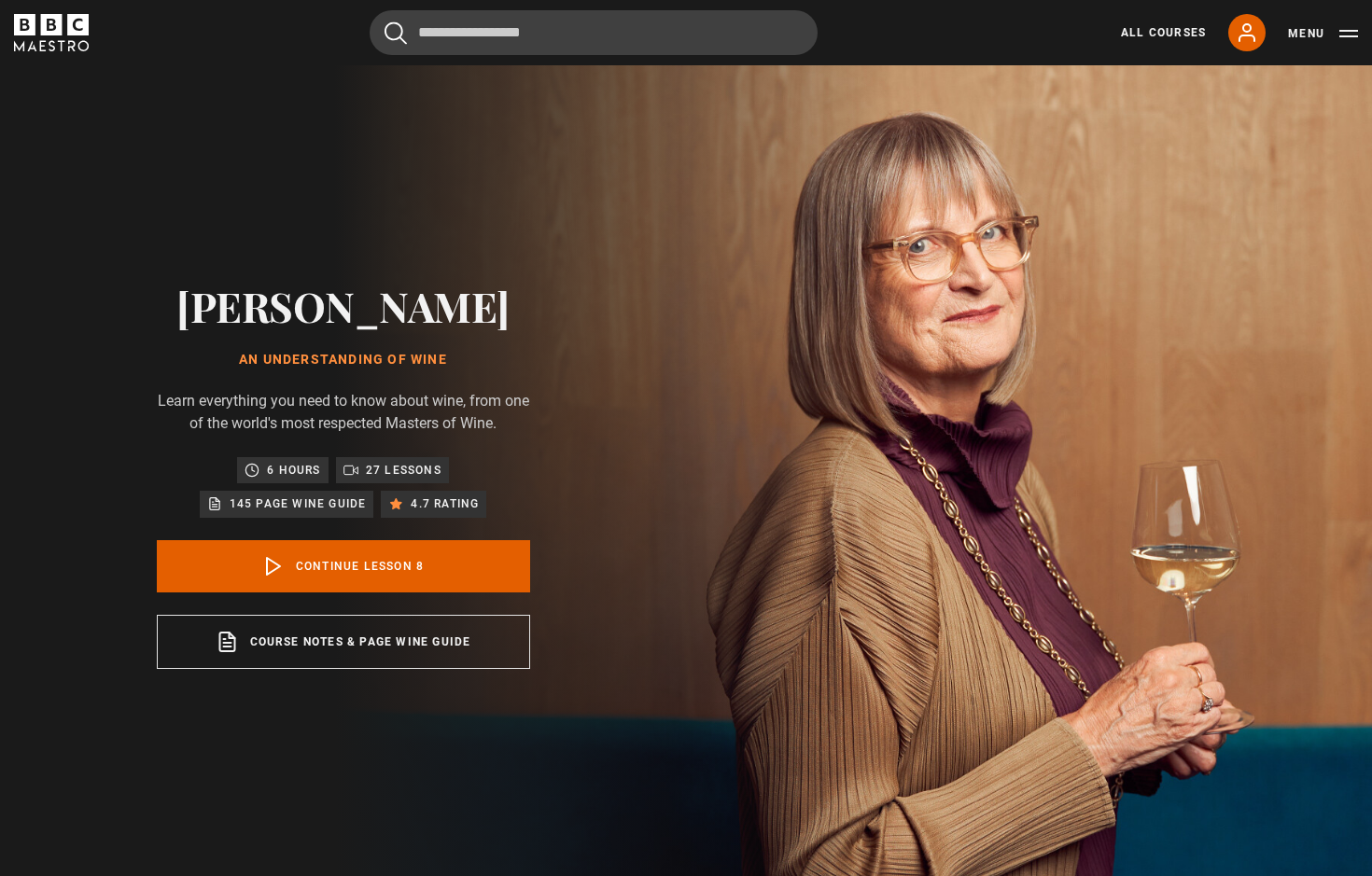 This screenshot has height=876, width=1372. What do you see at coordinates (396, 33) in the screenshot?
I see `button: Submit the search query` at bounding box center [396, 33].